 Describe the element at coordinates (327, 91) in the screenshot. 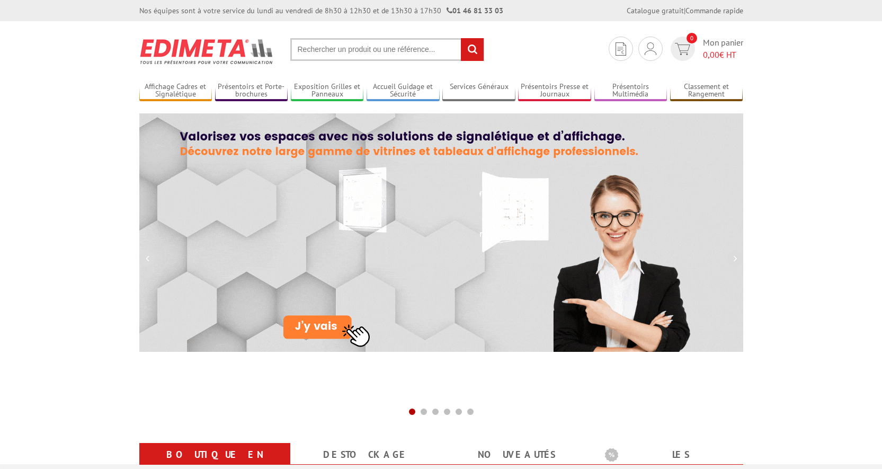

I see `a: Exposition Grilles et Panneaux` at that location.